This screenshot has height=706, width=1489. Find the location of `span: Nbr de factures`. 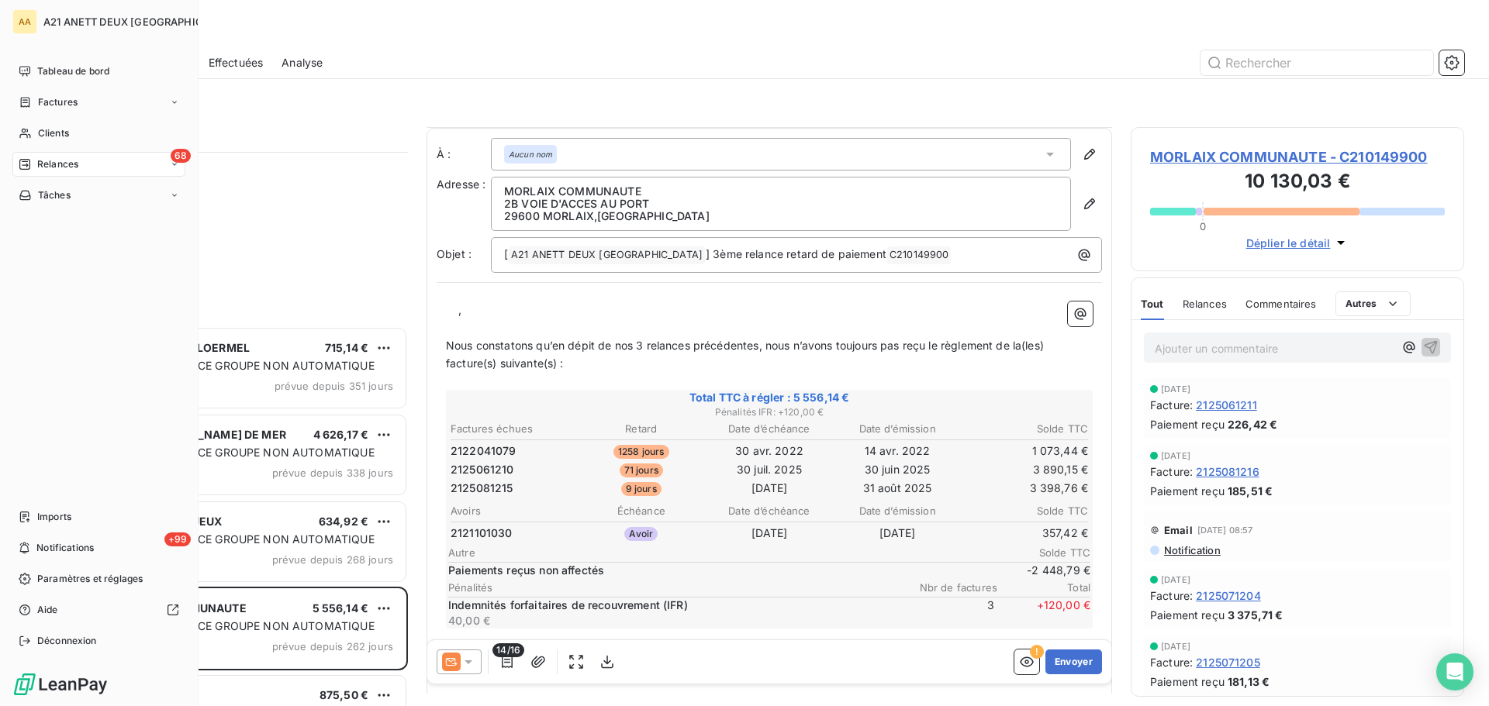

span: Nbr de factures is located at coordinates (951, 588).